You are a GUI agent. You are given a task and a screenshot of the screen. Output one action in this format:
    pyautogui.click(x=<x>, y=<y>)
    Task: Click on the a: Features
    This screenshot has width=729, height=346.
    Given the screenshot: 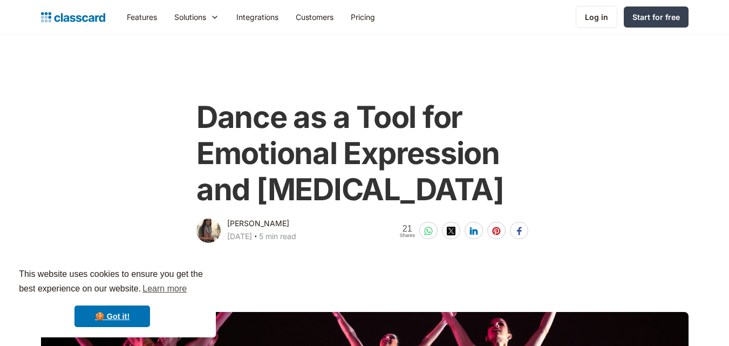 What is the action you would take?
    pyautogui.click(x=142, y=17)
    